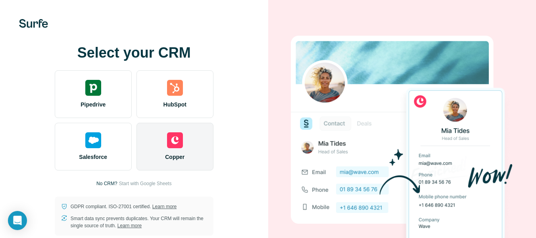 Image resolution: width=536 pixels, height=238 pixels. What do you see at coordinates (123, 206) in the screenshot?
I see `p: GDPR compliant. ISO-27001 certified.` at bounding box center [123, 206].